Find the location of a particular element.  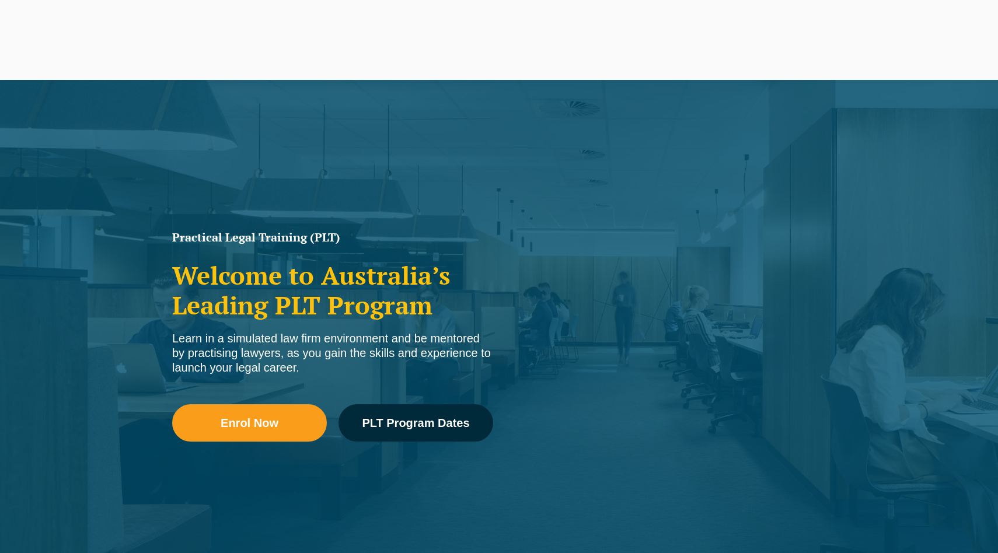

h1: Practical Legal Training (PLT) is located at coordinates (333, 237).